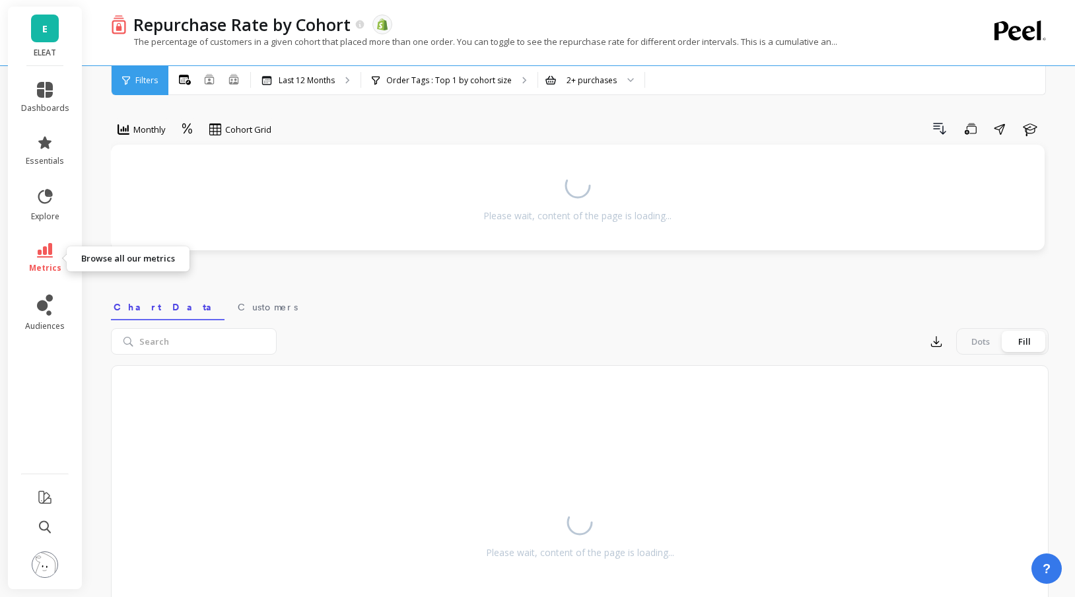 Image resolution: width=1075 pixels, height=597 pixels. Describe the element at coordinates (45, 268) in the screenshot. I see `span: metrics` at that location.